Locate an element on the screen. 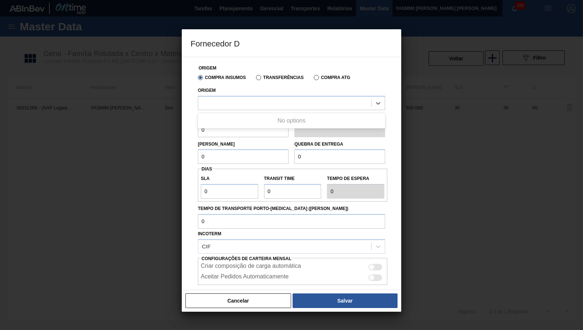 This screenshot has height=330, width=583. button: Cancelar is located at coordinates (238, 300).